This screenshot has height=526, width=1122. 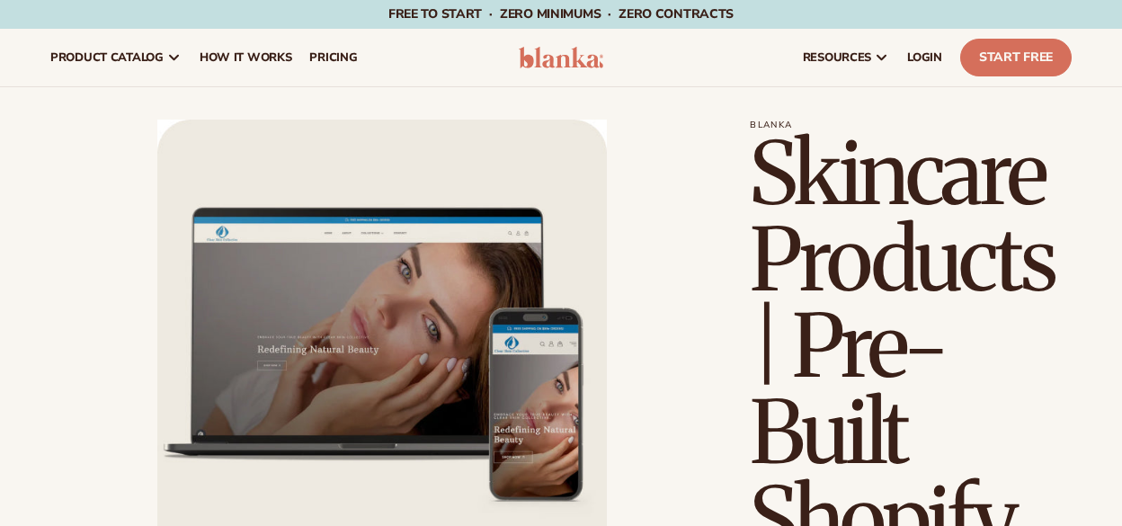 I want to click on span: LOGIN, so click(x=925, y=58).